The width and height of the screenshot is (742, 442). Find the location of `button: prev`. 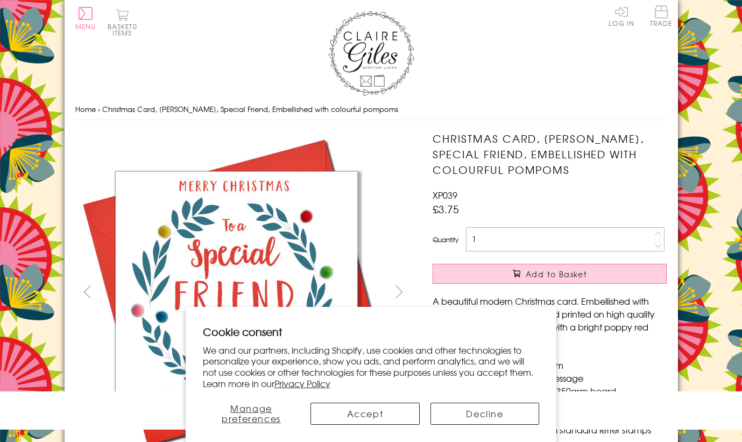

button: prev is located at coordinates (87, 291).